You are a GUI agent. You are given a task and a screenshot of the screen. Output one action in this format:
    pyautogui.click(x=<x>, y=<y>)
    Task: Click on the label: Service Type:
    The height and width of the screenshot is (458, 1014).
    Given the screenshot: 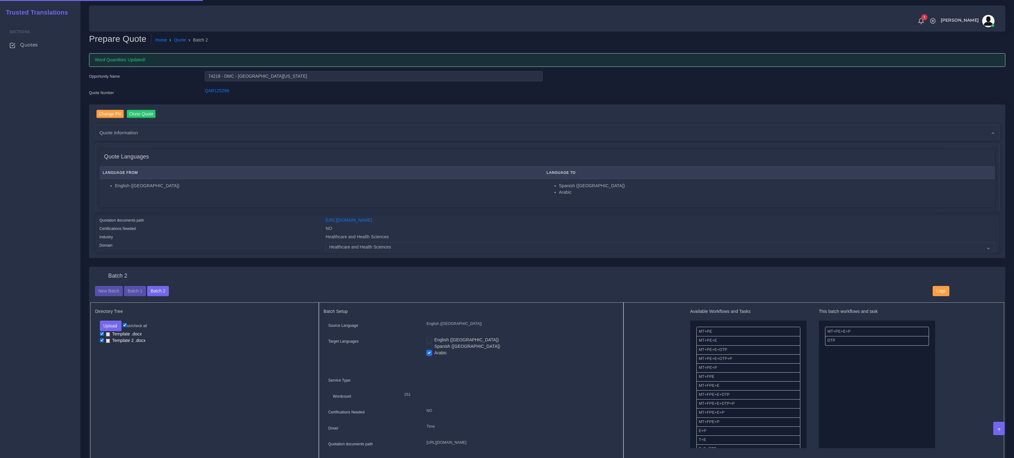 What is the action you would take?
    pyautogui.click(x=340, y=380)
    